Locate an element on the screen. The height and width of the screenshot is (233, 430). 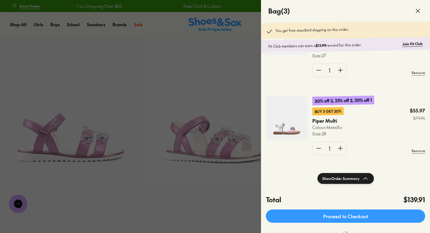
p: Piper Multi is located at coordinates (325, 121).